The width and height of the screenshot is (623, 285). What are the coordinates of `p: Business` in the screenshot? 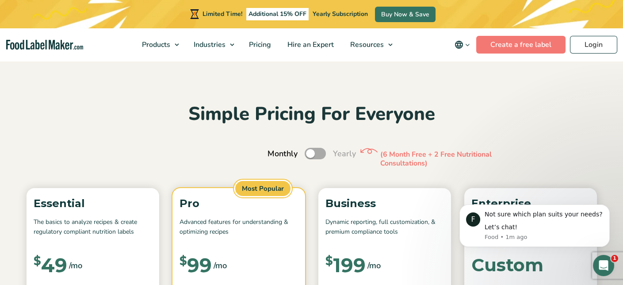 It's located at (385, 204).